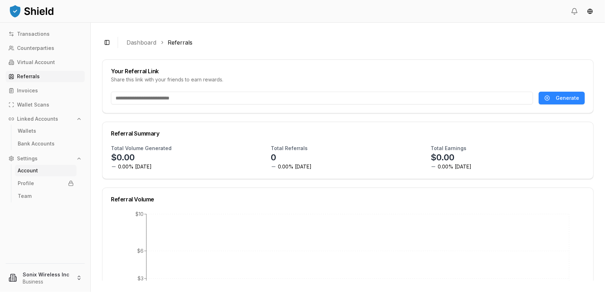 This screenshot has width=605, height=292. Describe the element at coordinates (28, 77) in the screenshot. I see `p: Referrals` at that location.